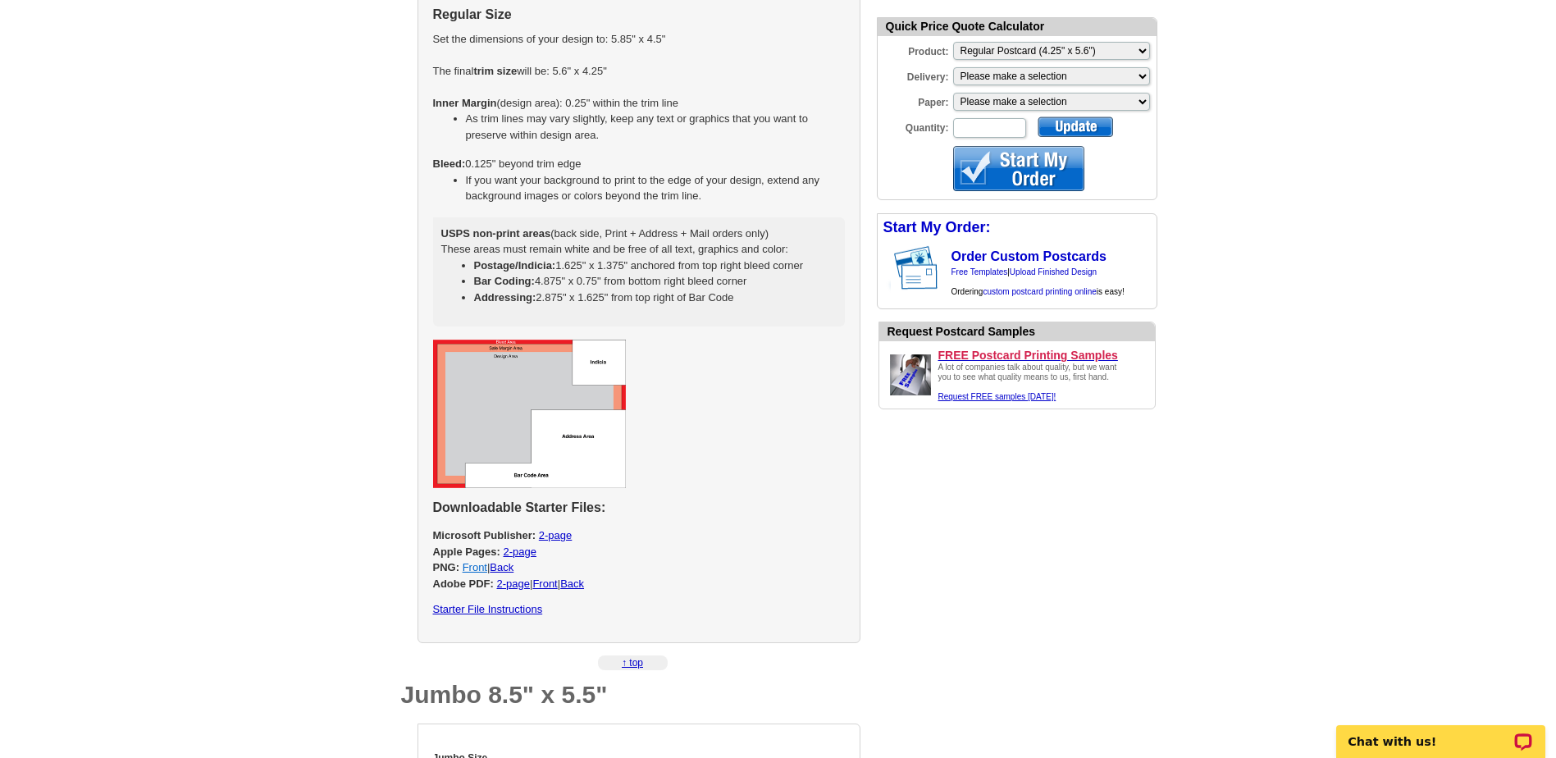  What do you see at coordinates (639, 14) in the screenshot?
I see `h4: Regular Size` at bounding box center [639, 14].